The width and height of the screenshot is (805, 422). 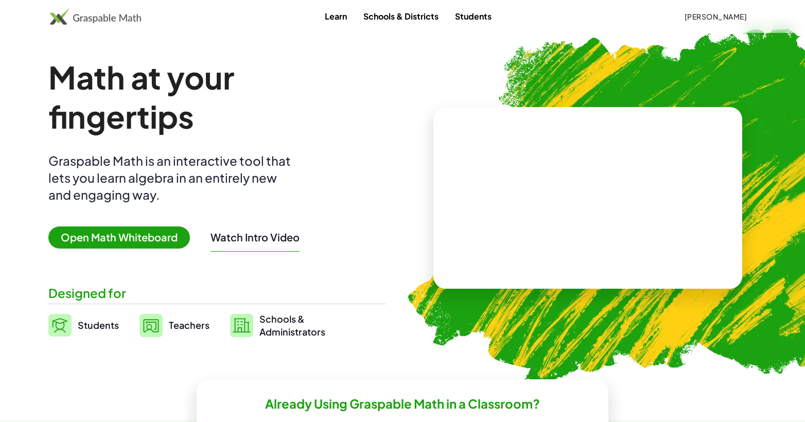 What do you see at coordinates (98, 325) in the screenshot?
I see `span: Students` at bounding box center [98, 325].